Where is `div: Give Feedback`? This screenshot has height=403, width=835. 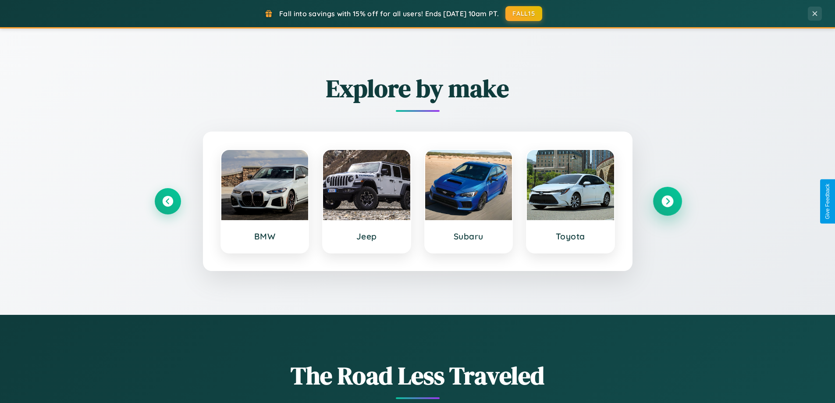
div: Give Feedback is located at coordinates (828, 201).